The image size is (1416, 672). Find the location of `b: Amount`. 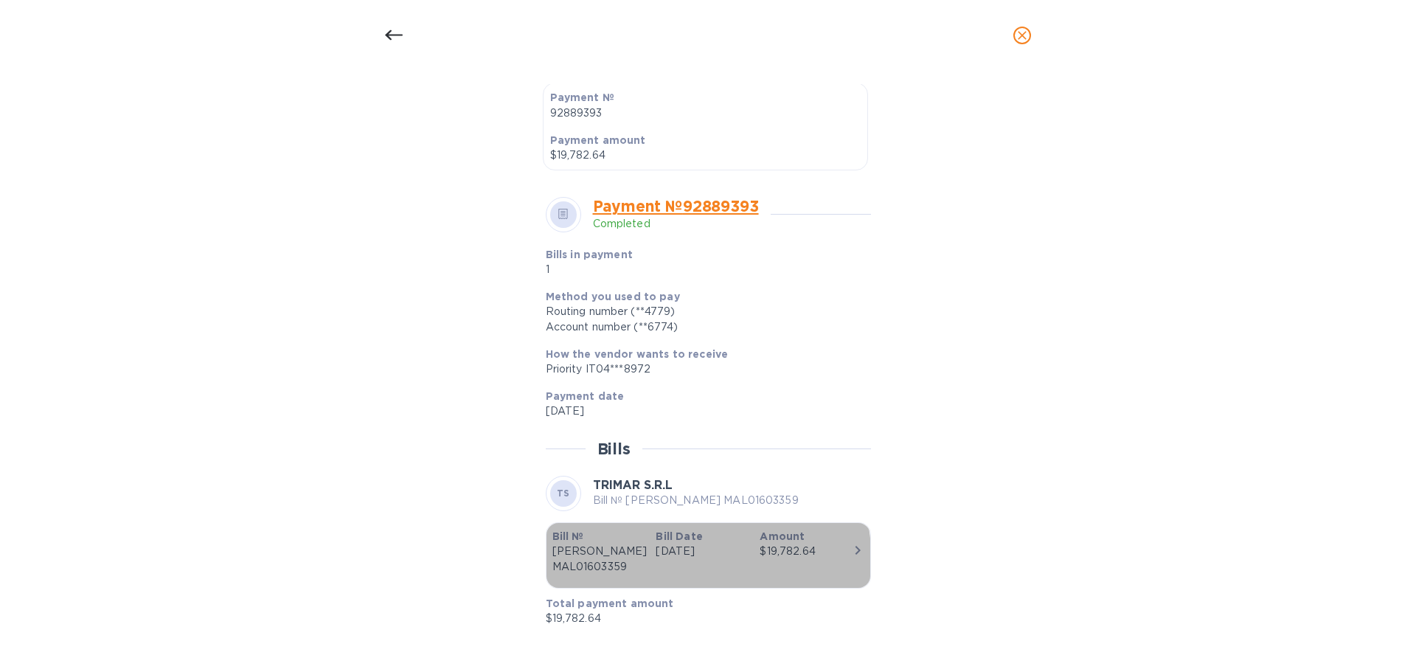

b: Amount is located at coordinates (782, 536).